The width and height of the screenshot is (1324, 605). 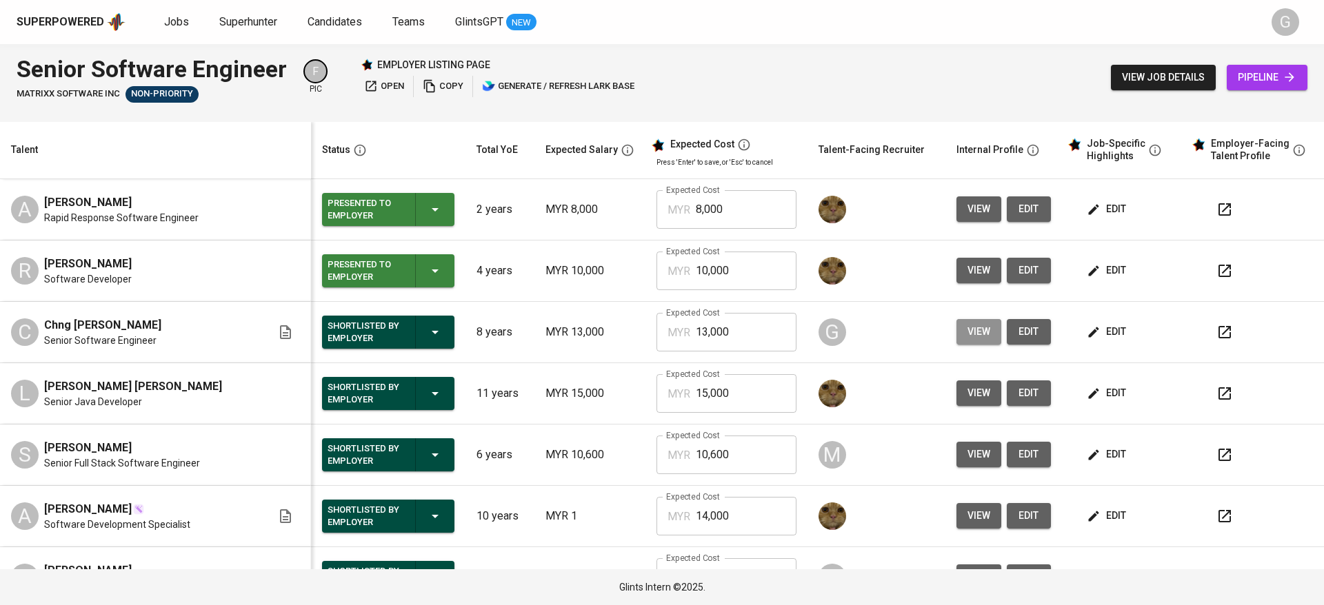 I want to click on div: Job-Specific Highlights, so click(x=1115, y=150).